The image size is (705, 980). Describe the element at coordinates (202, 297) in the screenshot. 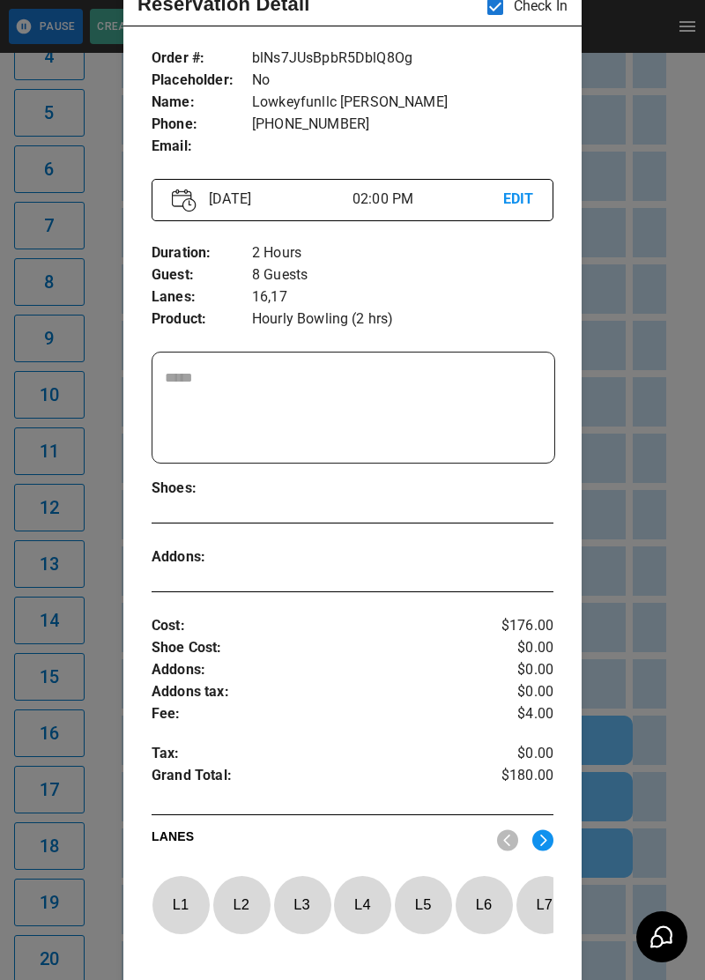

I see `p: Lanes :` at that location.